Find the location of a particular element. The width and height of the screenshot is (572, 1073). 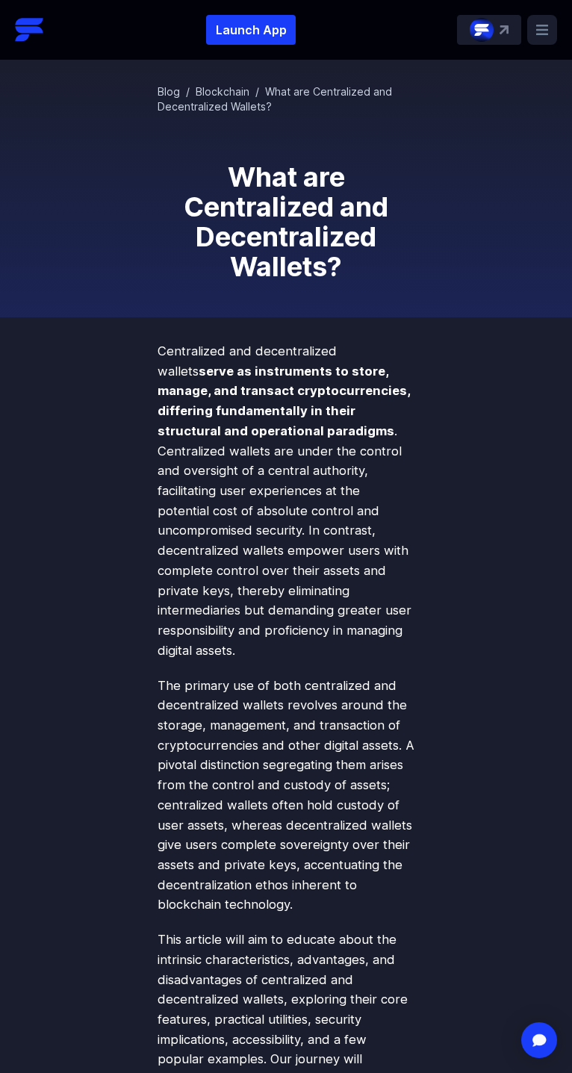

p: Centralized and decentralized wallets . Centralized wallets are under the control and oversight o... is located at coordinates (286, 501).